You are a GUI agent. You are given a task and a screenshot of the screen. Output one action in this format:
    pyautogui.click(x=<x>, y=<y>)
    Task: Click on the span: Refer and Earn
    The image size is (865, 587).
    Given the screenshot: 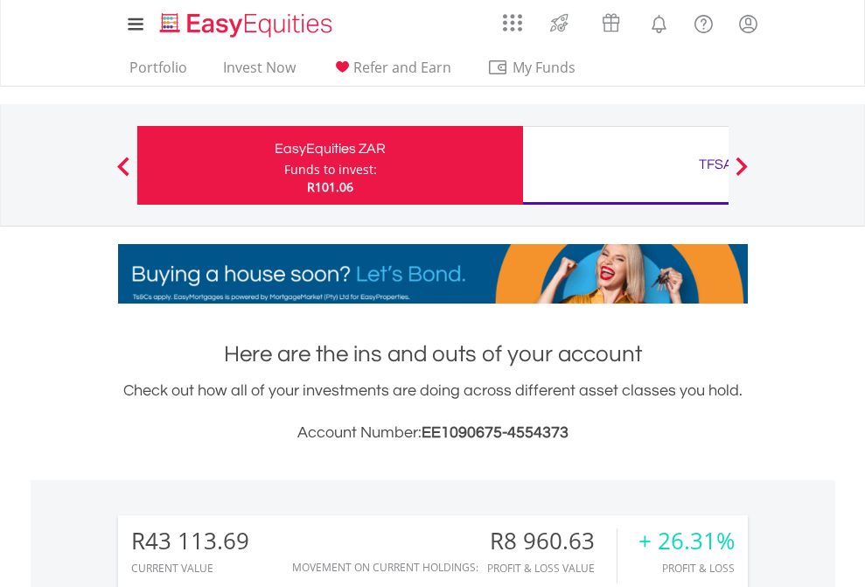 What is the action you would take?
    pyautogui.click(x=402, y=67)
    